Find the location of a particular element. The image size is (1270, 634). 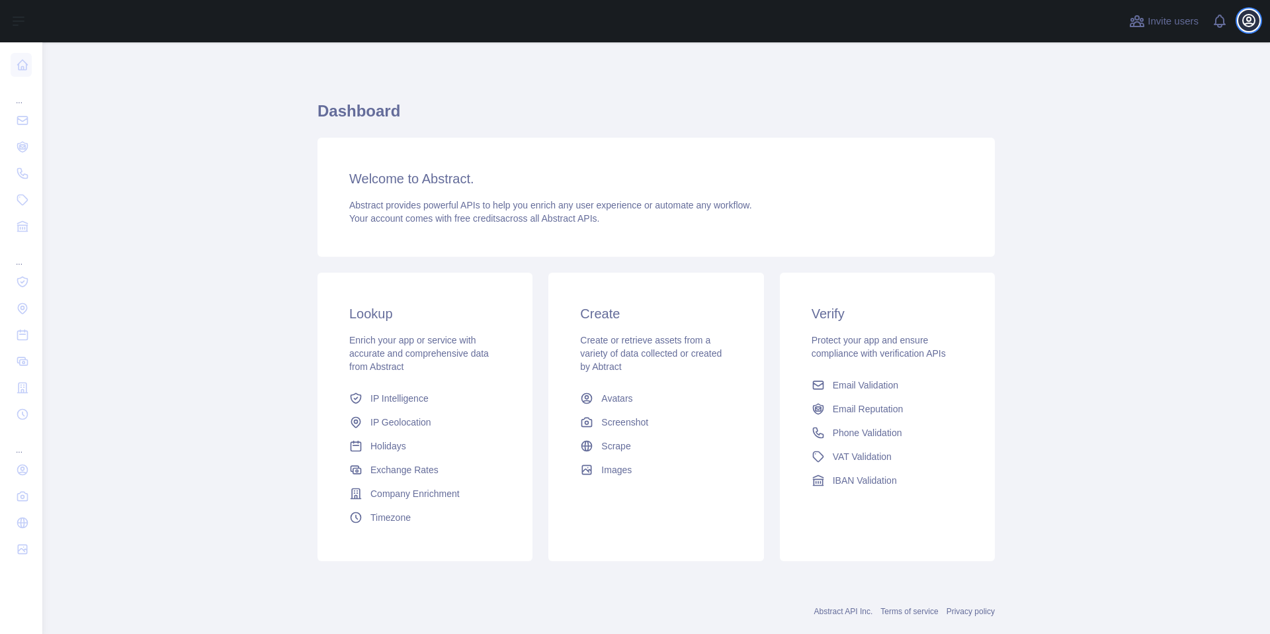

span: Email Reputation is located at coordinates (868, 409).